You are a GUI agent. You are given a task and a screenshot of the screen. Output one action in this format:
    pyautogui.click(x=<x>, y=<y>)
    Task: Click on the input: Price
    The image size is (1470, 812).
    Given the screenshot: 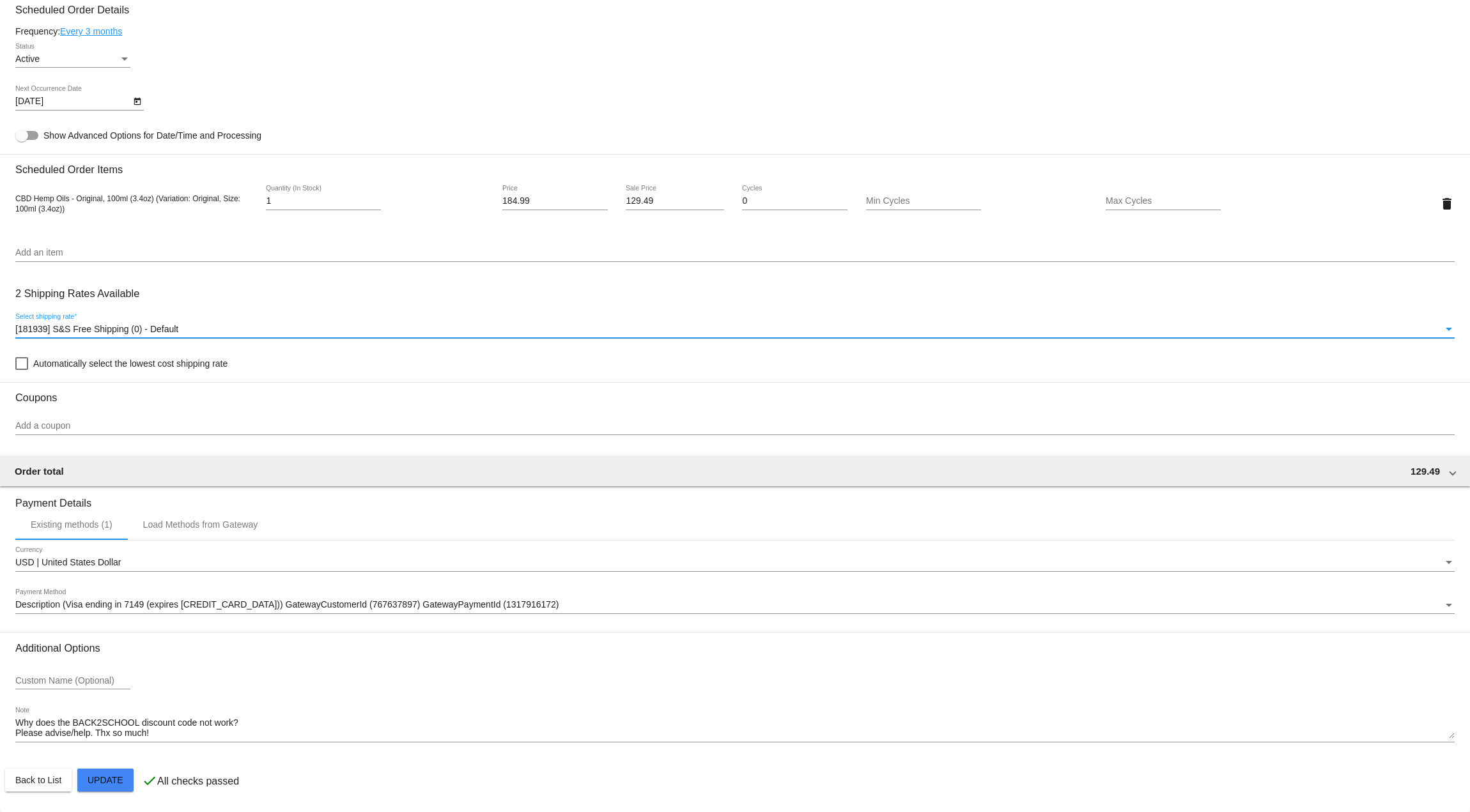 What is the action you would take?
    pyautogui.click(x=555, y=201)
    